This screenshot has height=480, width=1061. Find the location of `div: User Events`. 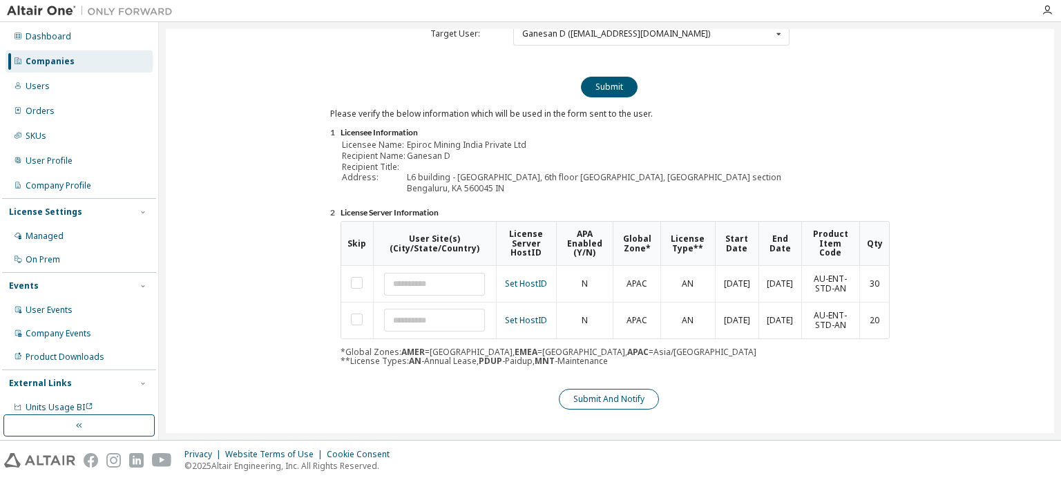

div: User Events is located at coordinates (49, 310).